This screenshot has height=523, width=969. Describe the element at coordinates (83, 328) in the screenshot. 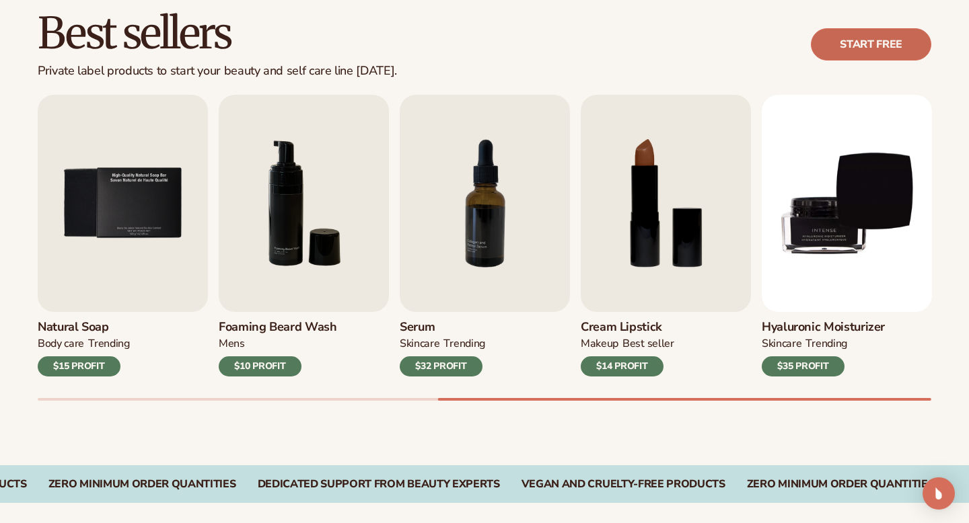

I see `h3: Natural Soap` at that location.